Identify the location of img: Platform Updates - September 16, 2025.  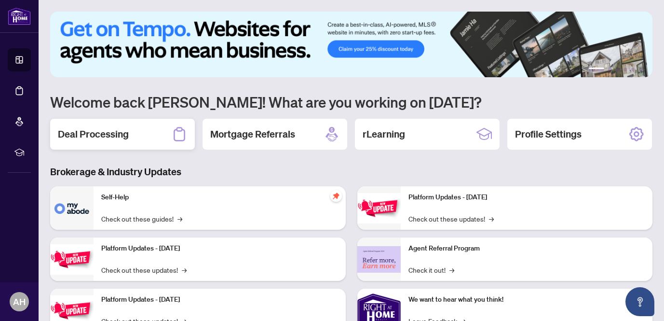
(72, 259).